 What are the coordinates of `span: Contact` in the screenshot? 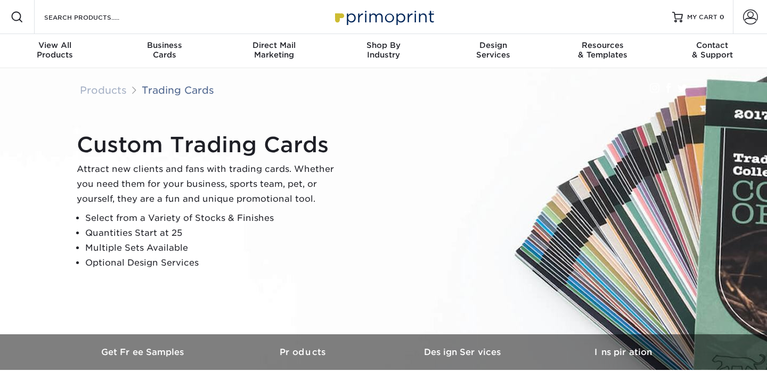 It's located at (712, 45).